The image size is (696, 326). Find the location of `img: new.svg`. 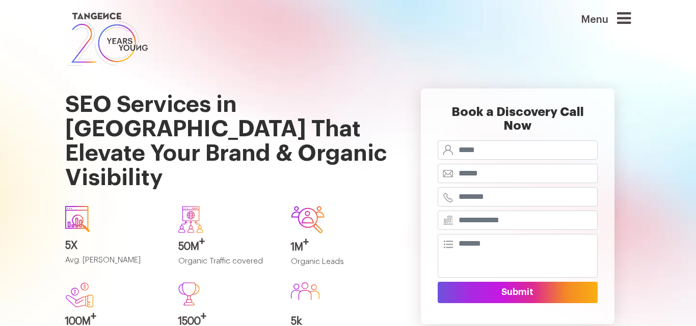

img: new.svg is located at coordinates (79, 295).